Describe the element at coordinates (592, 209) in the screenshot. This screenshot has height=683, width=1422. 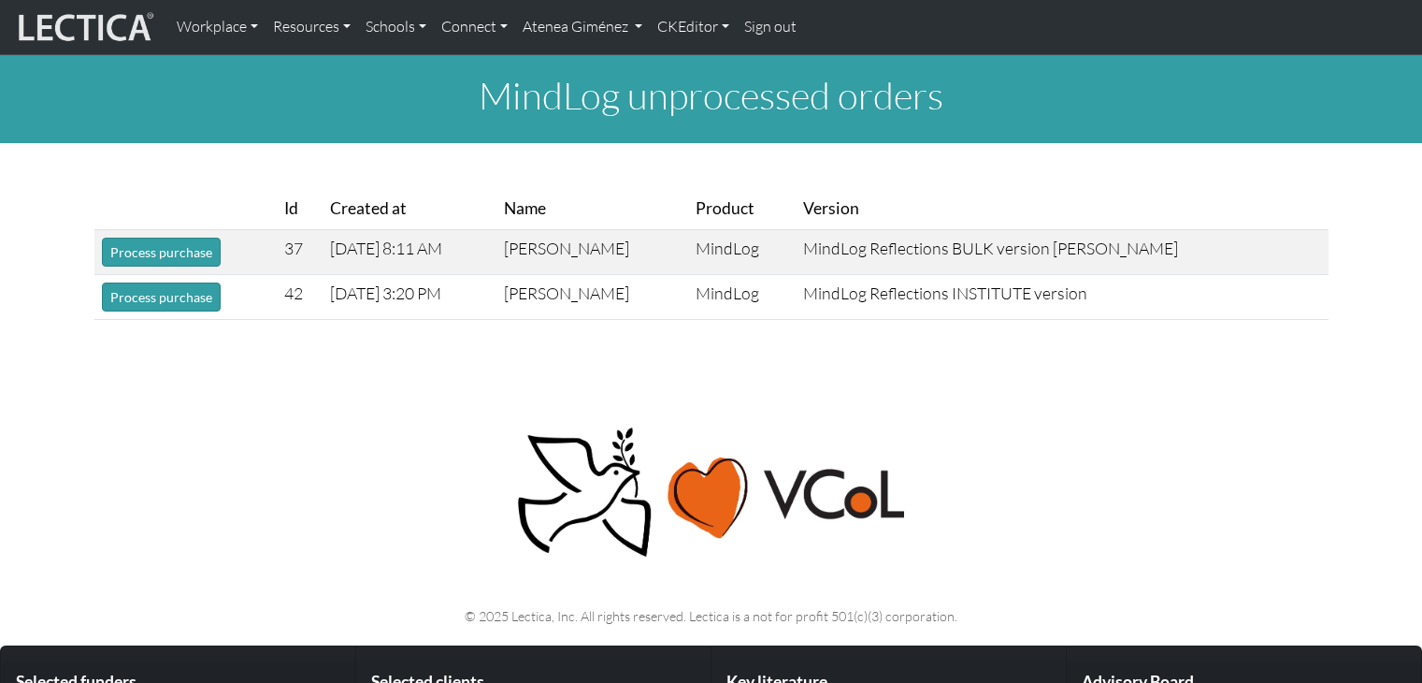
I see `th: Name` at that location.